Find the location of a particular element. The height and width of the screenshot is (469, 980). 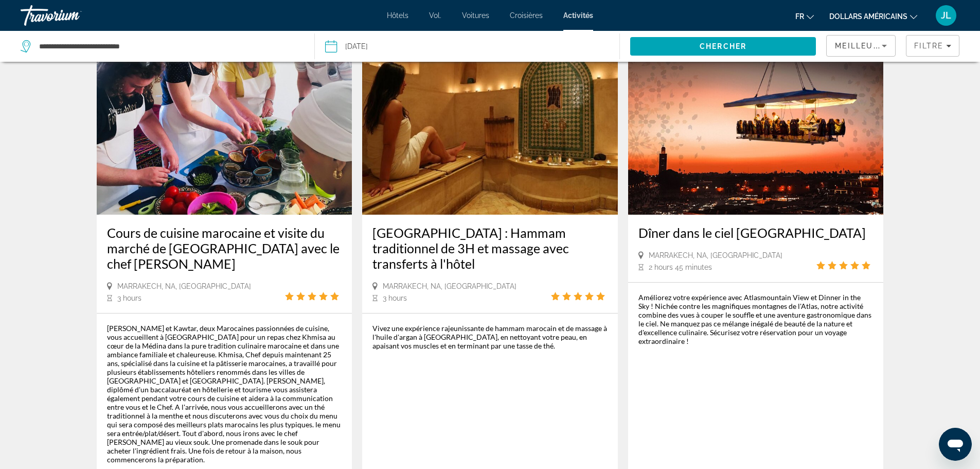

a: Activités is located at coordinates (578, 15).